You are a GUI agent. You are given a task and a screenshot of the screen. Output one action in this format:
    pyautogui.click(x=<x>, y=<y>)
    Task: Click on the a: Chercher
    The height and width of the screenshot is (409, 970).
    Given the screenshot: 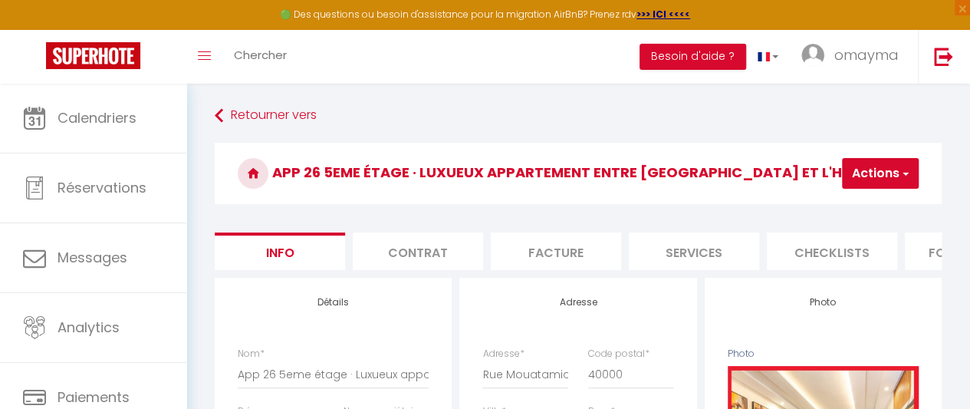 What is the action you would take?
    pyautogui.click(x=260, y=57)
    